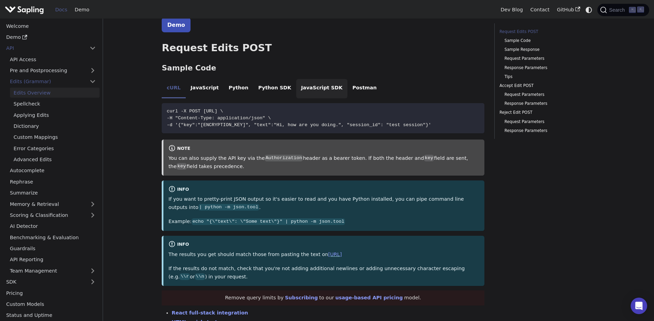 The width and height of the screenshot is (654, 321). Describe the element at coordinates (511, 10) in the screenshot. I see `a: Dev Blog` at that location.